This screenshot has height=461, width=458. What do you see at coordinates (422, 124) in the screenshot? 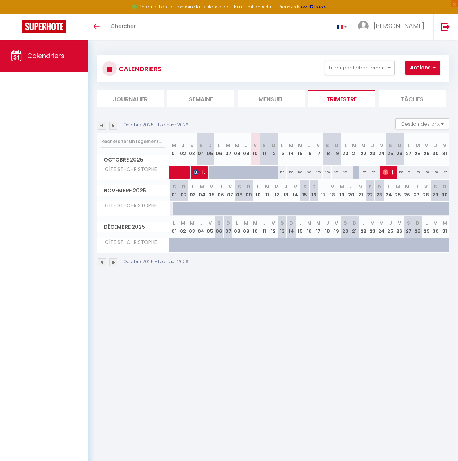
I see `button: Gestion des prix` at bounding box center [422, 124].